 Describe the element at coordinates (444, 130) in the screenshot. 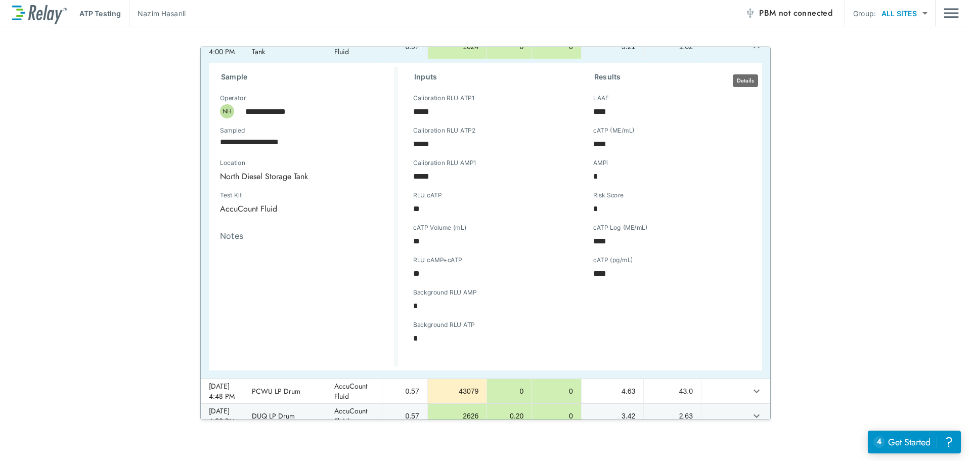

I see `label: Calibration RLU ATP2` at that location.